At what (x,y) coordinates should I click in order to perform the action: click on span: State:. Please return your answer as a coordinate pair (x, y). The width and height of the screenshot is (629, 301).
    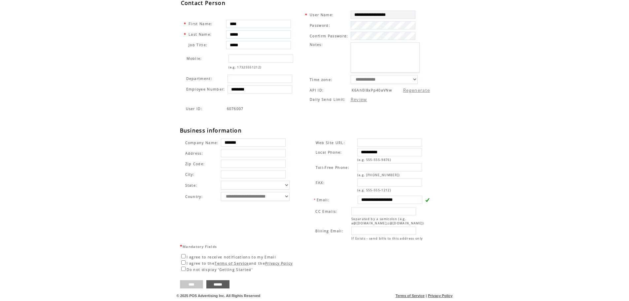
    Looking at the image, I should click on (202, 185).